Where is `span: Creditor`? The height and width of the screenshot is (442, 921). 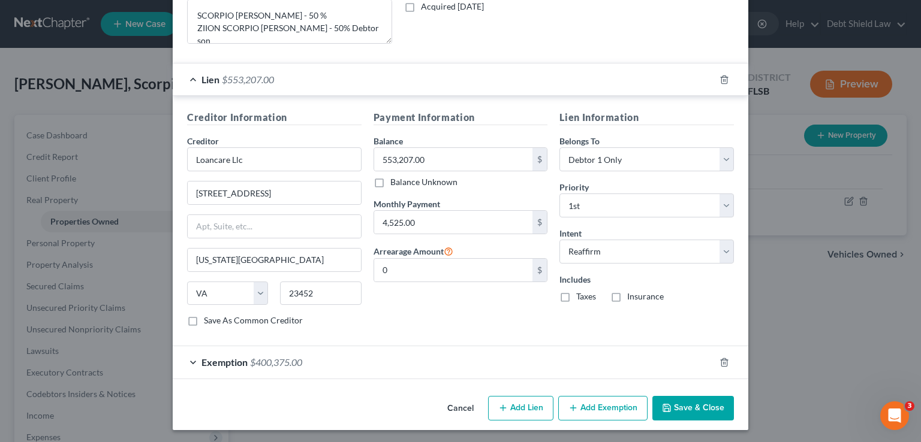
span: Creditor is located at coordinates (203, 141).